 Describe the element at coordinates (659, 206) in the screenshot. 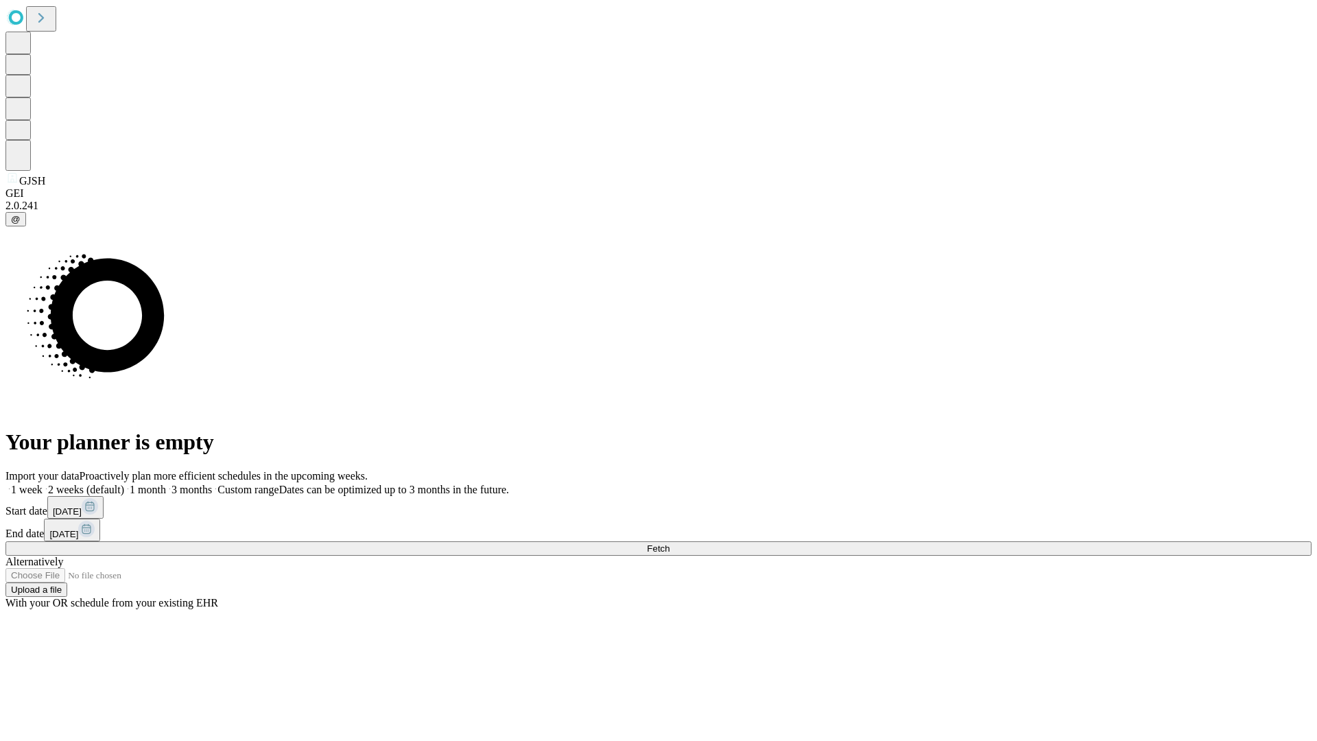

I see `div: 2.0.241` at that location.